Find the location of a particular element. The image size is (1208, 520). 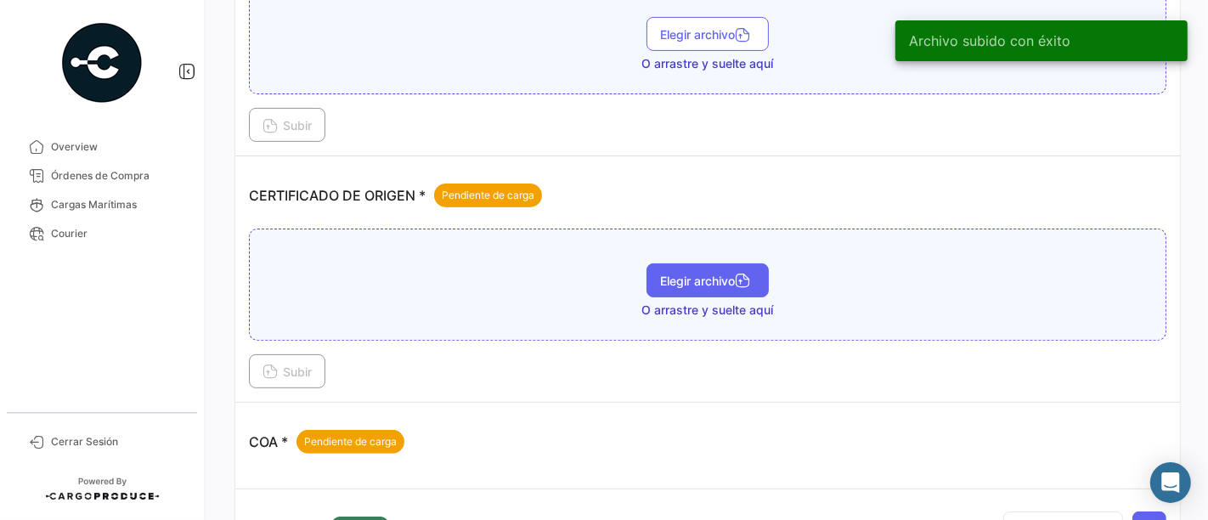

span: Cerrar Sesión is located at coordinates (117, 442).